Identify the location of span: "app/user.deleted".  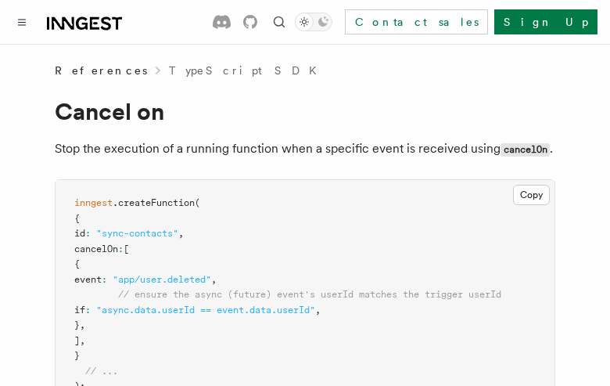
(162, 279).